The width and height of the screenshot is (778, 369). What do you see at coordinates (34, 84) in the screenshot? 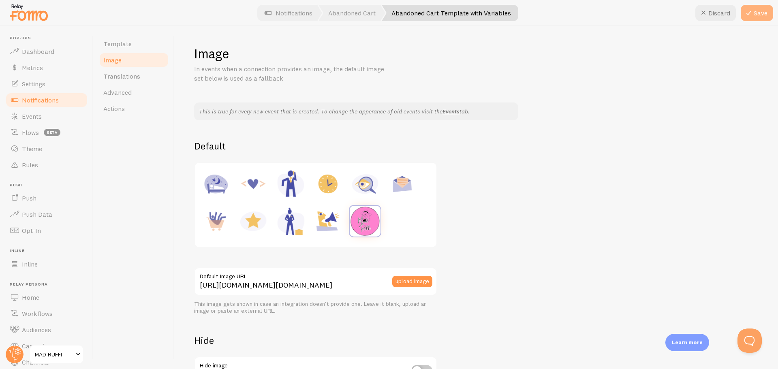
I see `span: Settings` at bounding box center [34, 84].